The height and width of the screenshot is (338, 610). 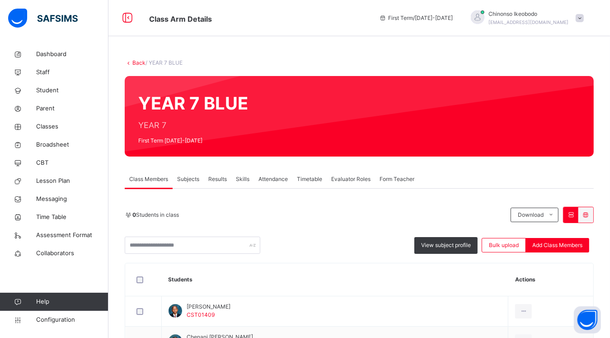 What do you see at coordinates (72, 302) in the screenshot?
I see `span: Help` at bounding box center [72, 302].